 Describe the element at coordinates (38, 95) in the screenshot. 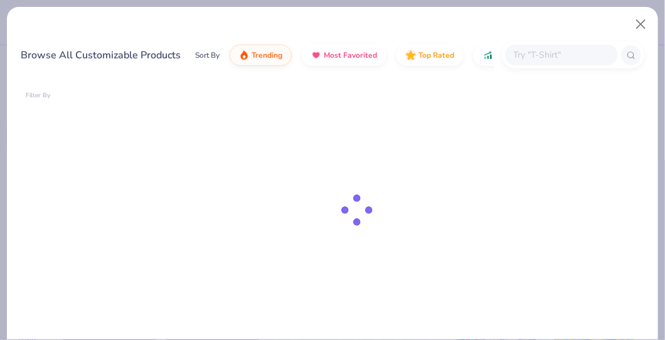

I see `div: Filter By` at that location.